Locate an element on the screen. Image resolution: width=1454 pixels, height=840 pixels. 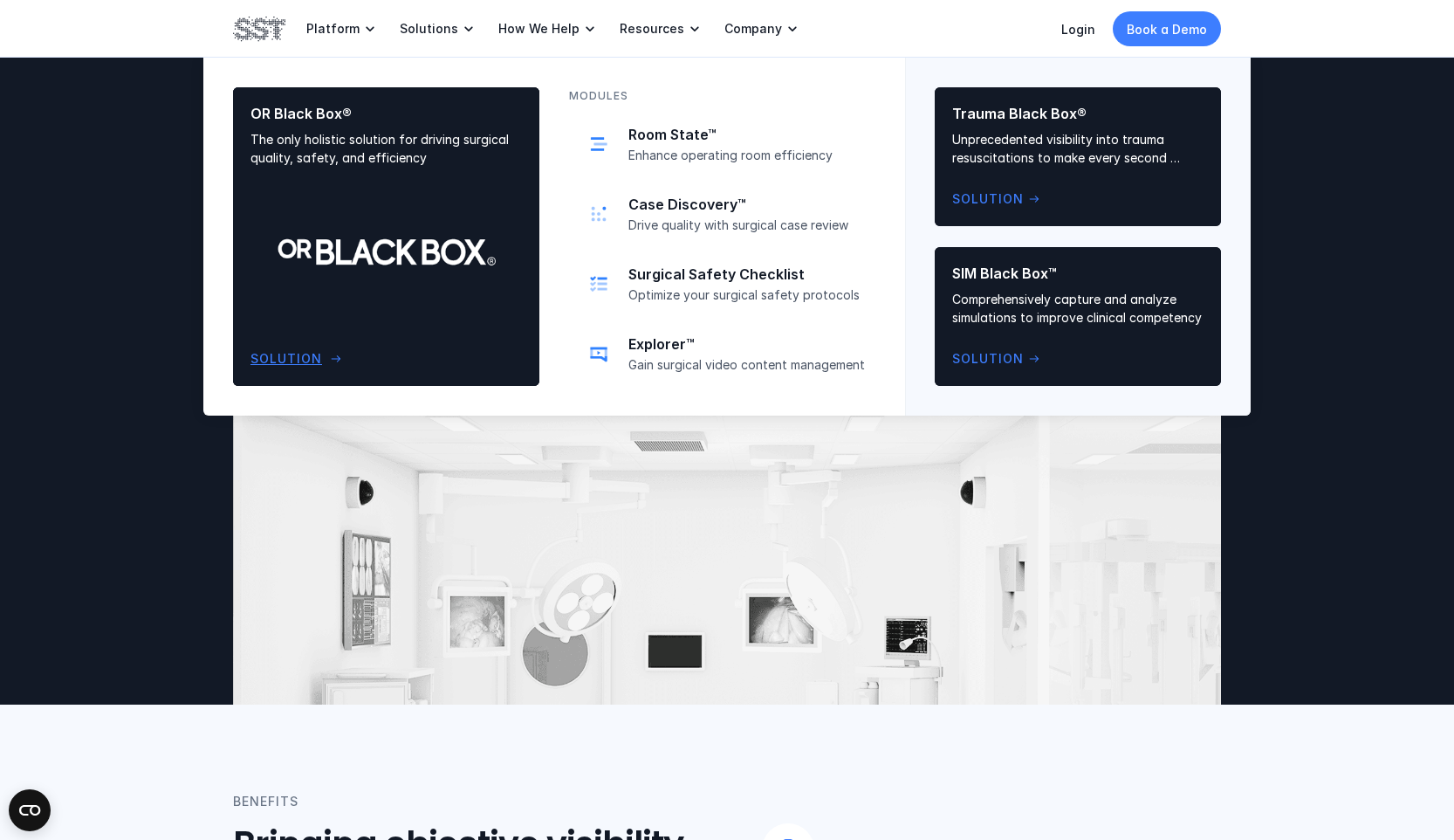
p: Unprecedented visibility into trauma resuscitations to make every second count is located at coordinates (1078, 148).